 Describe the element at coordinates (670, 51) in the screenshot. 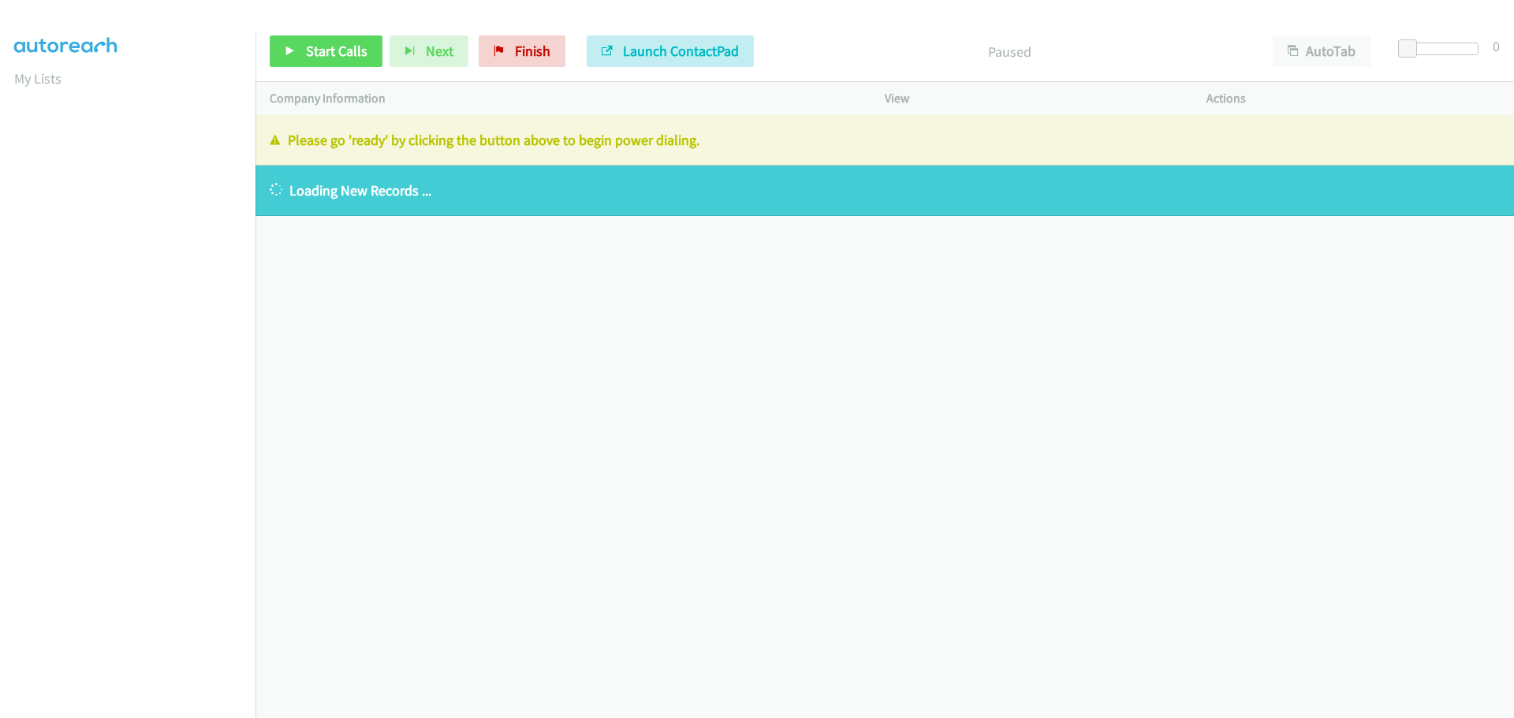

I see `button: Launch ContactPad` at that location.